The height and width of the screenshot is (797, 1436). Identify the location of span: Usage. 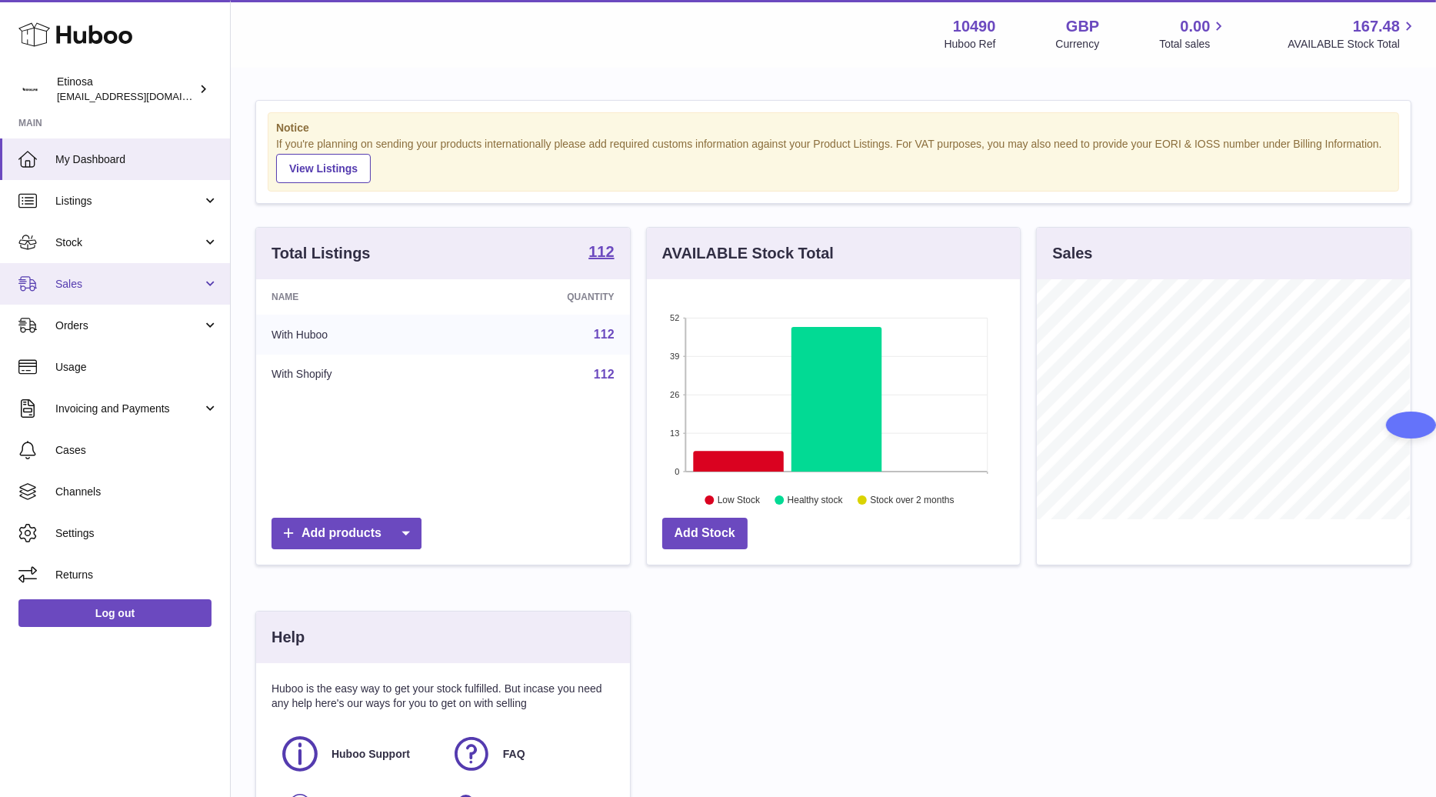
(137, 367).